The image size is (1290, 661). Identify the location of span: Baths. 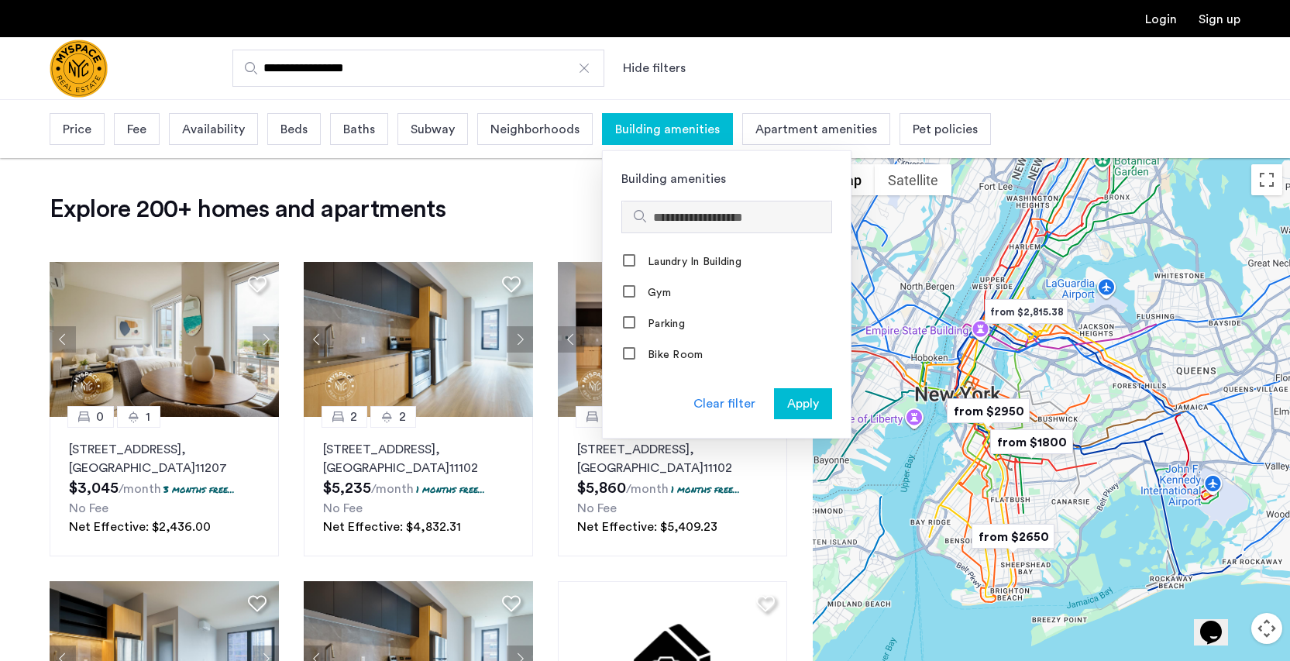
(359, 129).